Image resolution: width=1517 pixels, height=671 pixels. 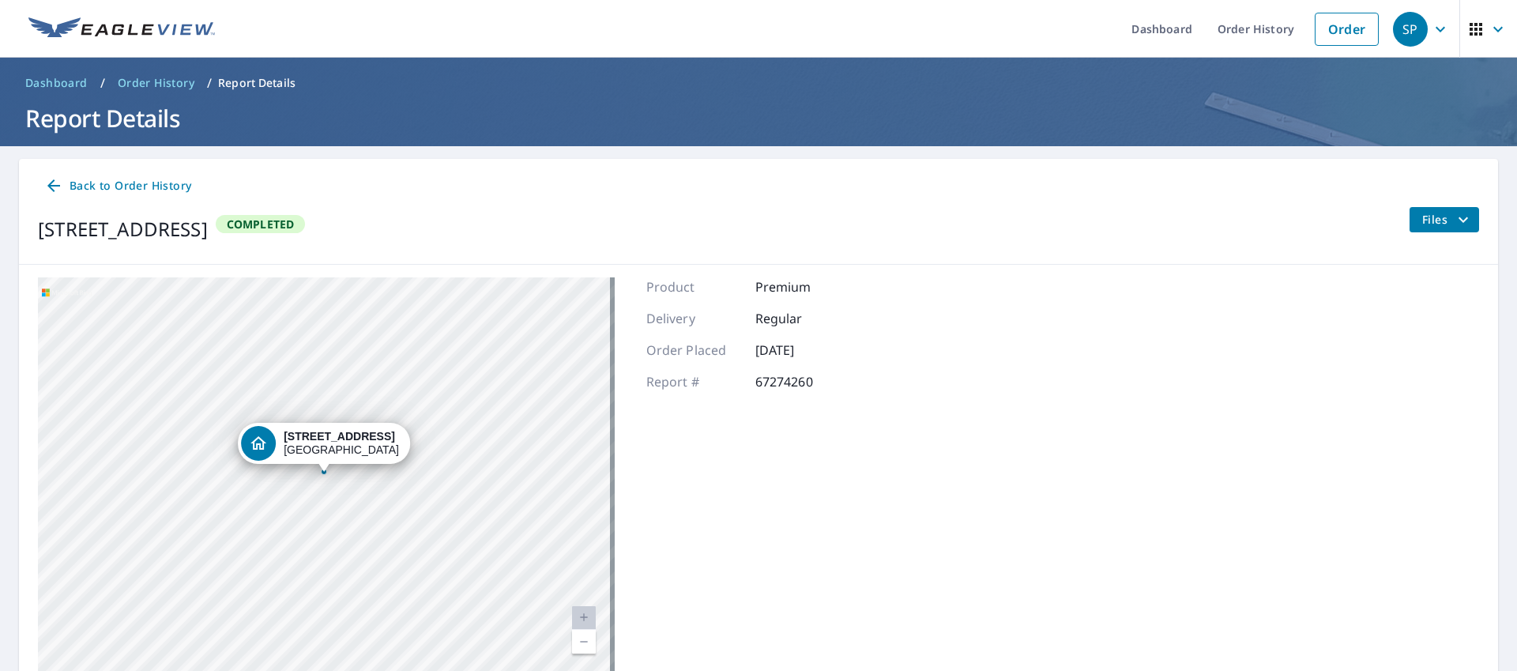 What do you see at coordinates (694, 382) in the screenshot?
I see `p: Report #` at bounding box center [694, 382].